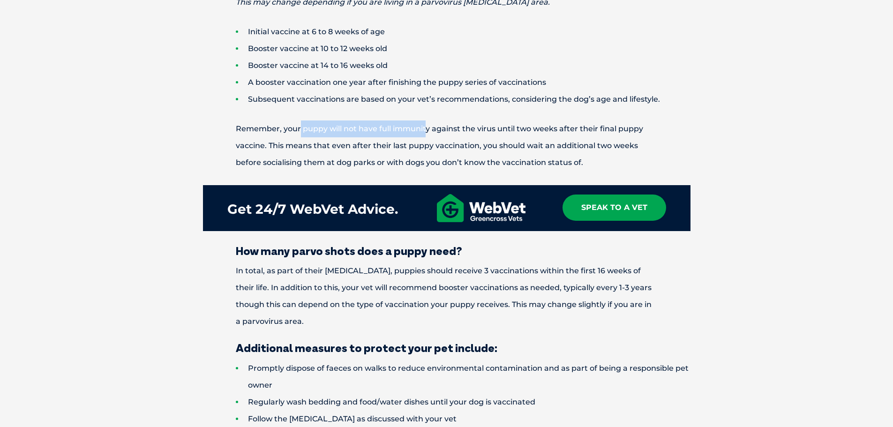 The image size is (893, 427). I want to click on li: A booster vaccination one year after finishing the puppy series of vaccinations, so click(463, 83).